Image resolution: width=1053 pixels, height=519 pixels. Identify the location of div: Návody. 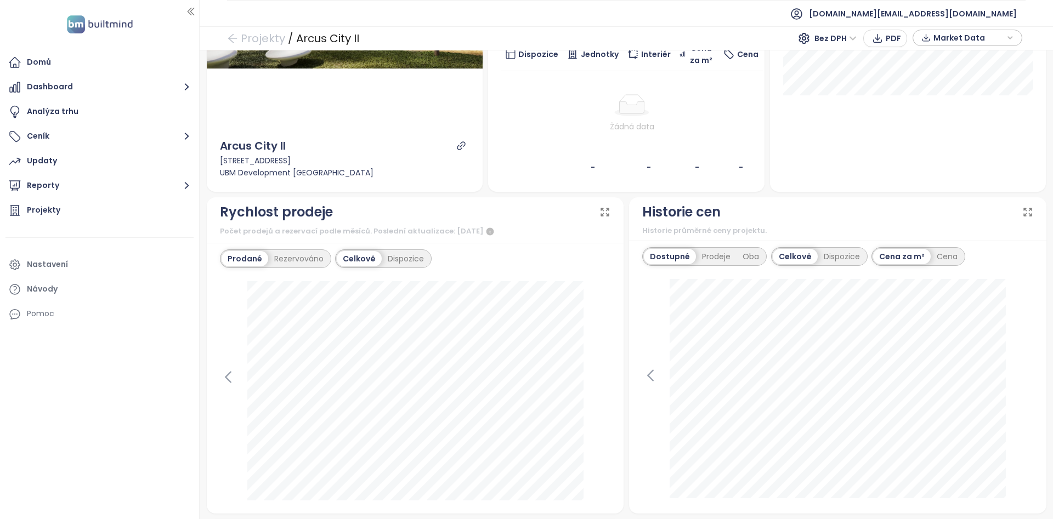
(42, 289).